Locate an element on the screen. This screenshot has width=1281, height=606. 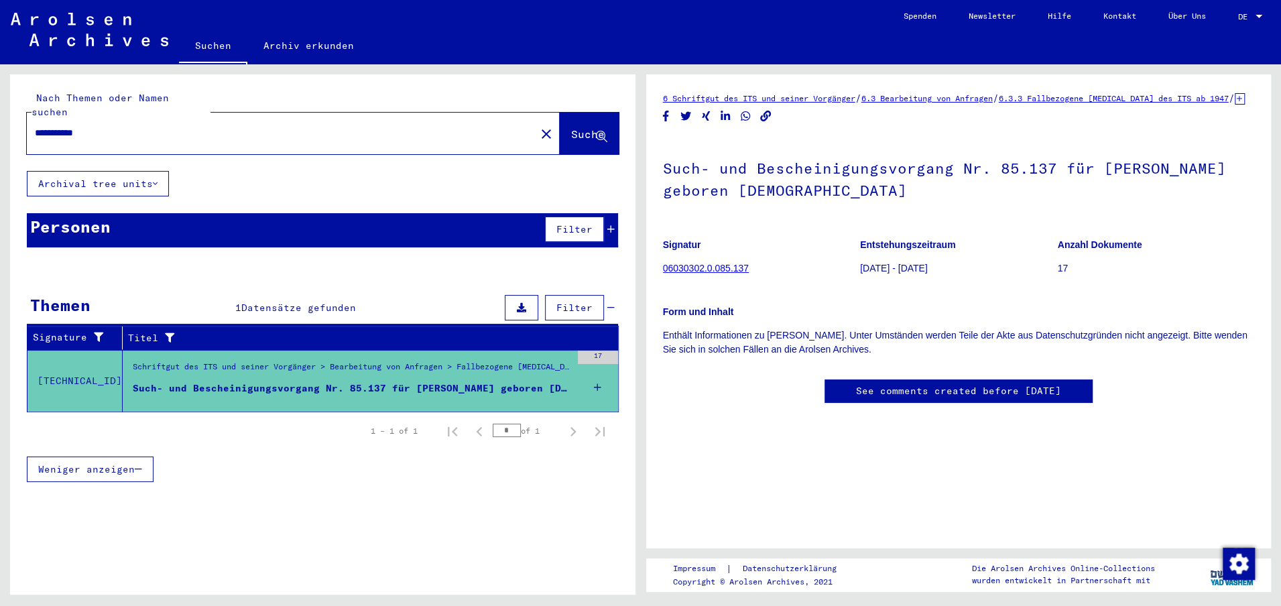
a: Archiv erkunden is located at coordinates (308, 46).